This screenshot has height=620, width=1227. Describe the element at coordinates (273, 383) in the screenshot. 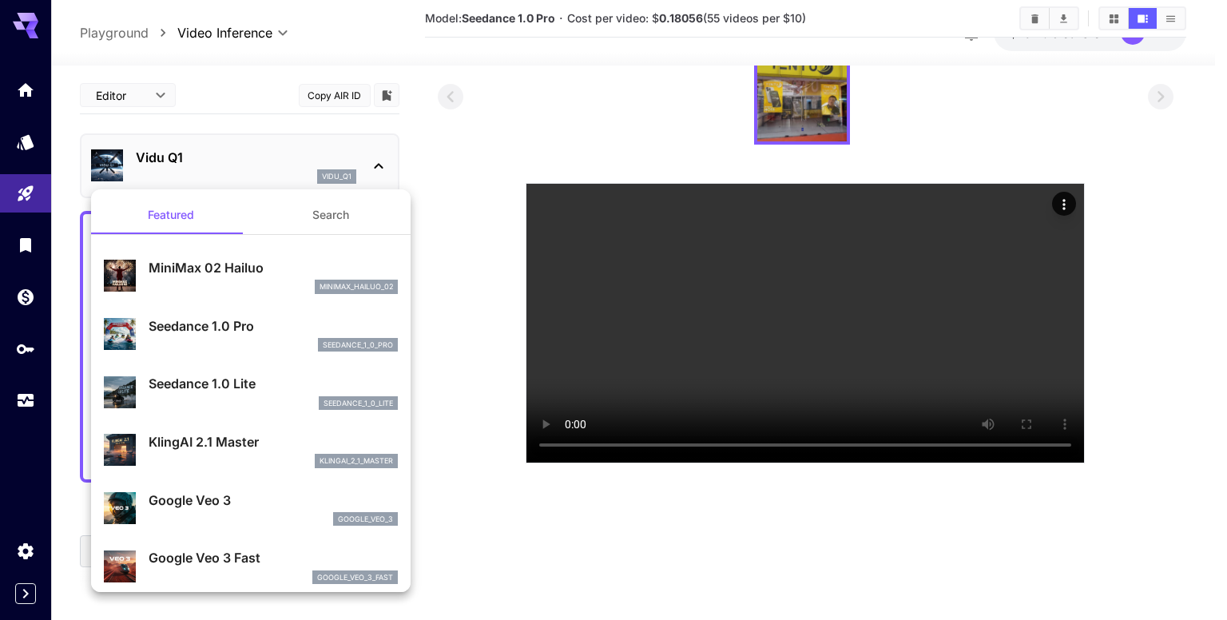

I see `p: Seedance 1.0 Lite` at that location.